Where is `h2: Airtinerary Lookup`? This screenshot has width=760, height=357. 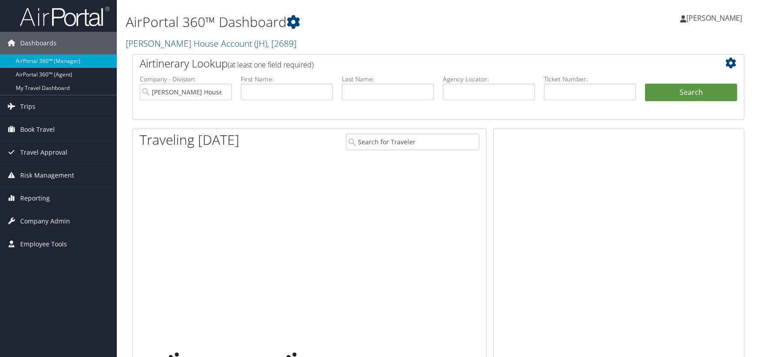 h2: Airtinerary Lookup is located at coordinates (413, 63).